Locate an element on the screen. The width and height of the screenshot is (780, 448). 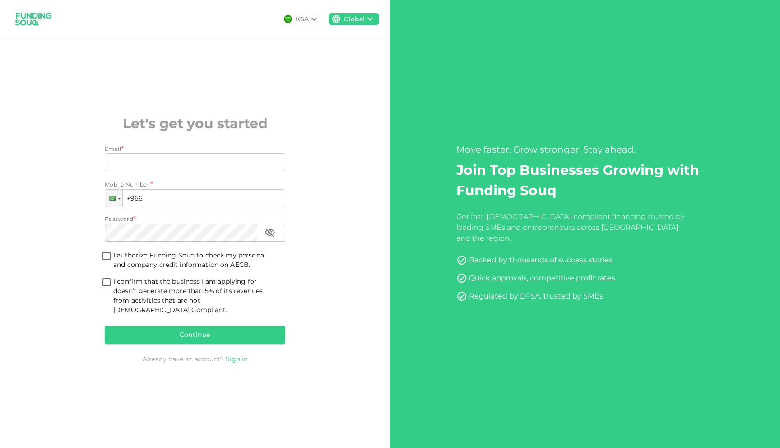
div: Quick approvals, competitive profit rates is located at coordinates (542, 278).